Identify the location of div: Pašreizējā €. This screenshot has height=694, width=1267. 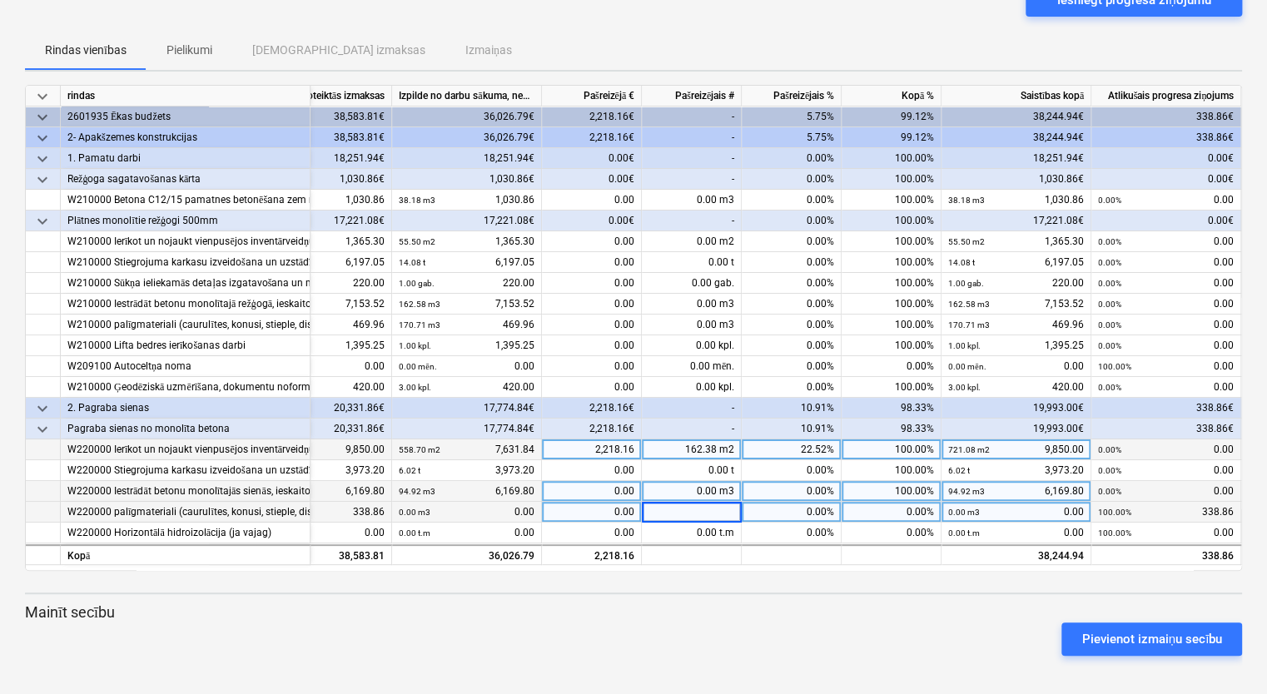
(592, 96).